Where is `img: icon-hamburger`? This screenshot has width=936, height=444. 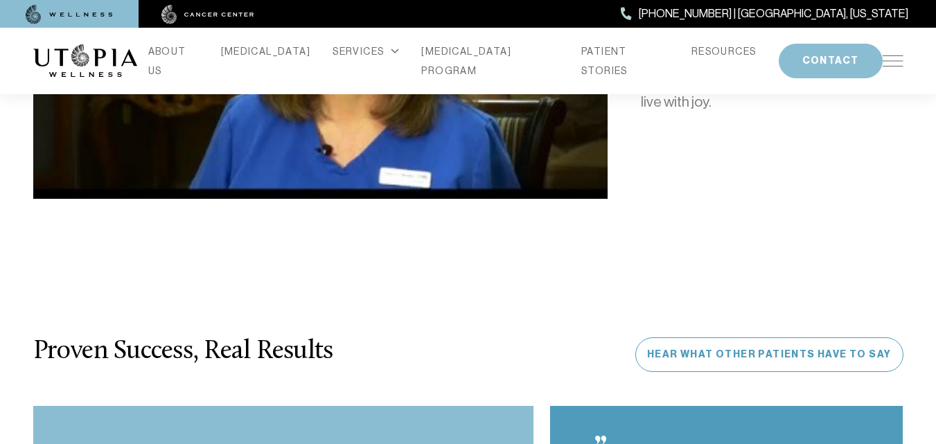 img: icon-hamburger is located at coordinates (893, 61).